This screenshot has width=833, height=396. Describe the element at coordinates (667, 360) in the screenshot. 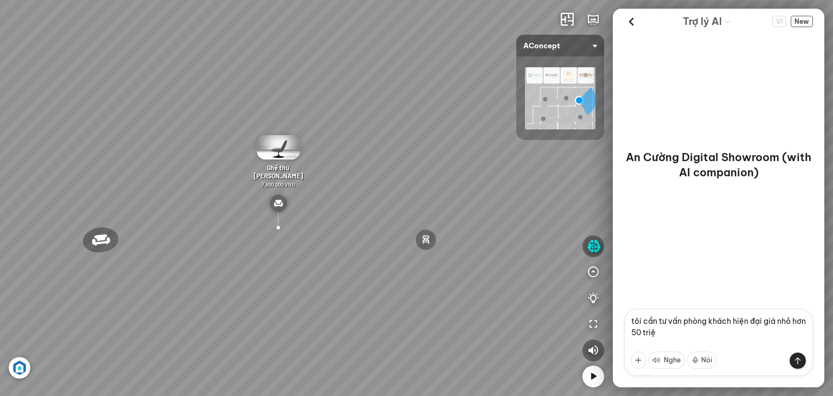

I see `button: Nghe` at that location.